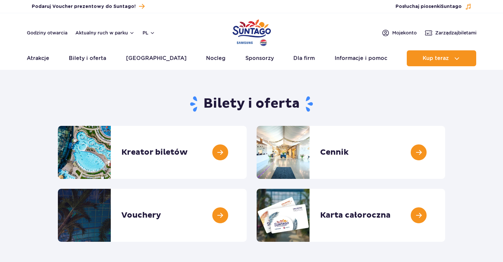  Describe the element at coordinates (251, 104) in the screenshot. I see `h1: Bilety i oferta` at that location.